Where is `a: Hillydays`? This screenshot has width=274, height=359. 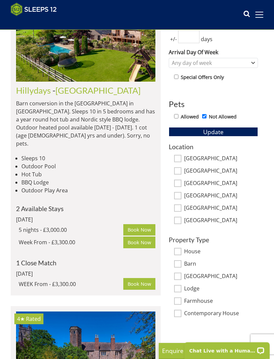 a: Hillydays is located at coordinates (33, 90).